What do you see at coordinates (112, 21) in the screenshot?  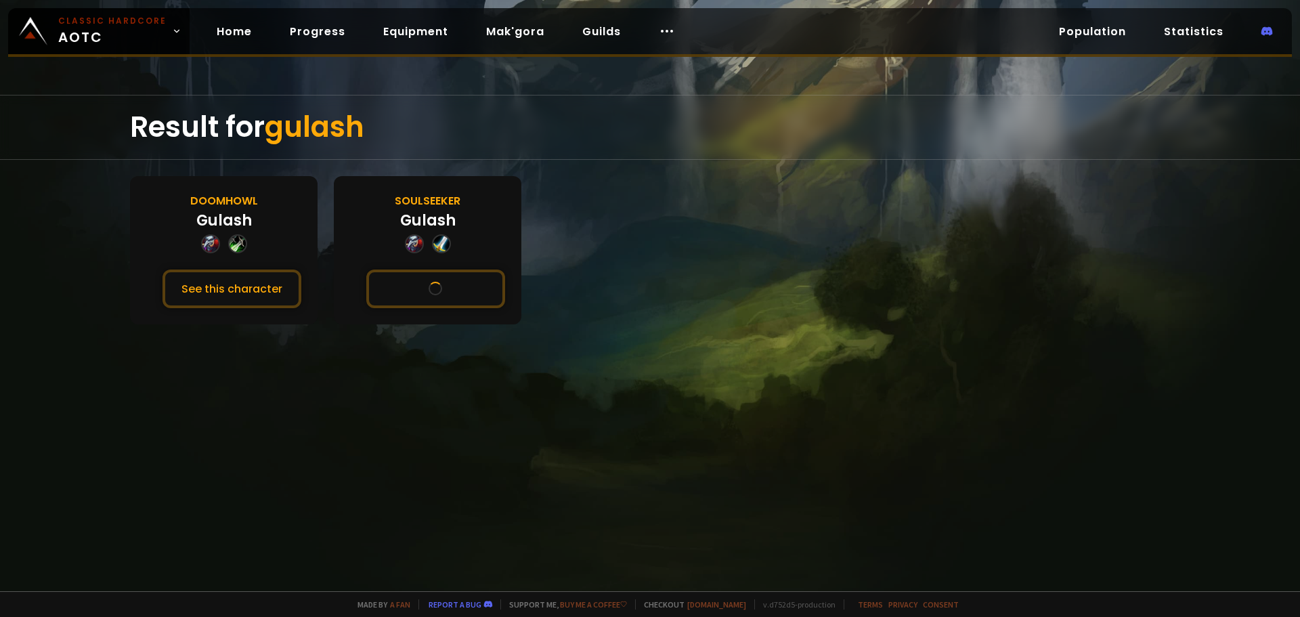 I see `small: Classic Hardcore` at bounding box center [112, 21].